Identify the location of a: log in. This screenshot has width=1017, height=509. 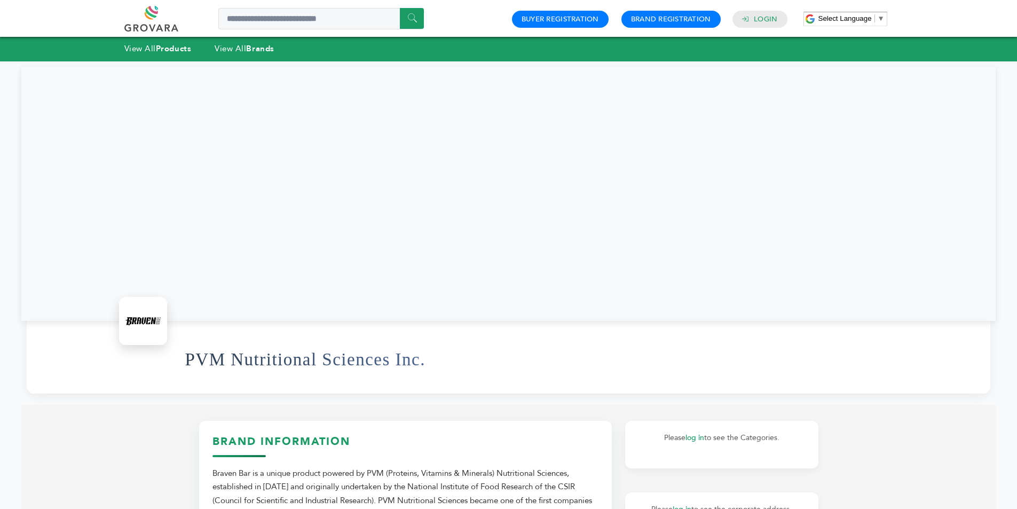
(694, 437).